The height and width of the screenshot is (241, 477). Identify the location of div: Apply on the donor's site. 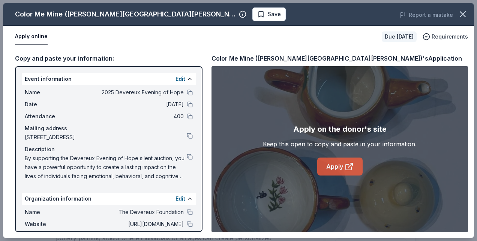
(340, 129).